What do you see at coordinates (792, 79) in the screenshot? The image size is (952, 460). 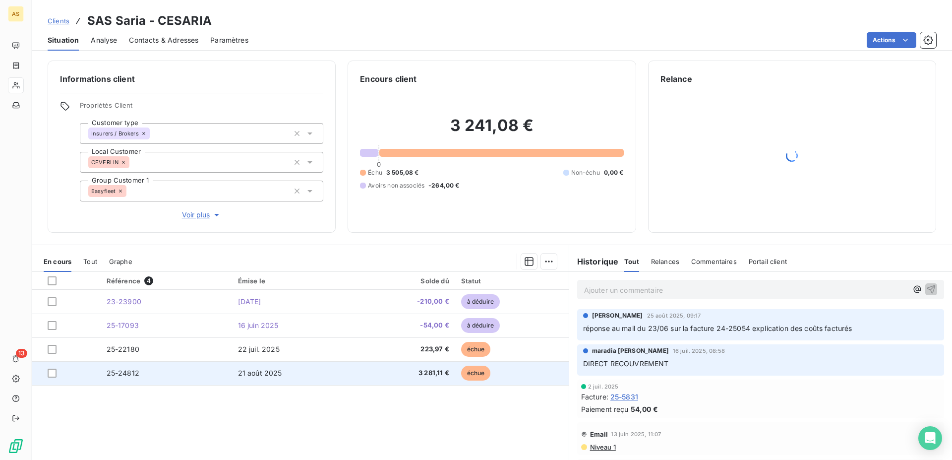 I see `h6: Relance` at bounding box center [792, 79].